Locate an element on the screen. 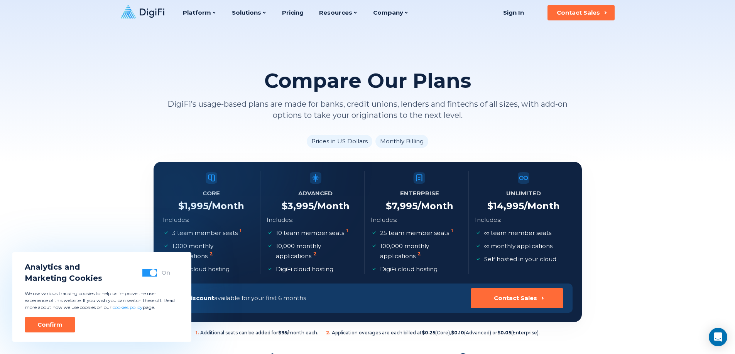  p: monthly applications is located at coordinates (518, 246).